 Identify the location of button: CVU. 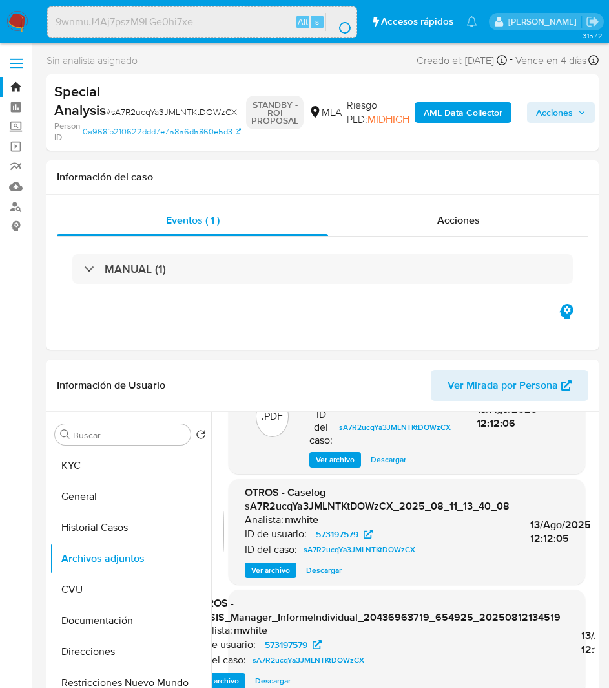
(131, 589).